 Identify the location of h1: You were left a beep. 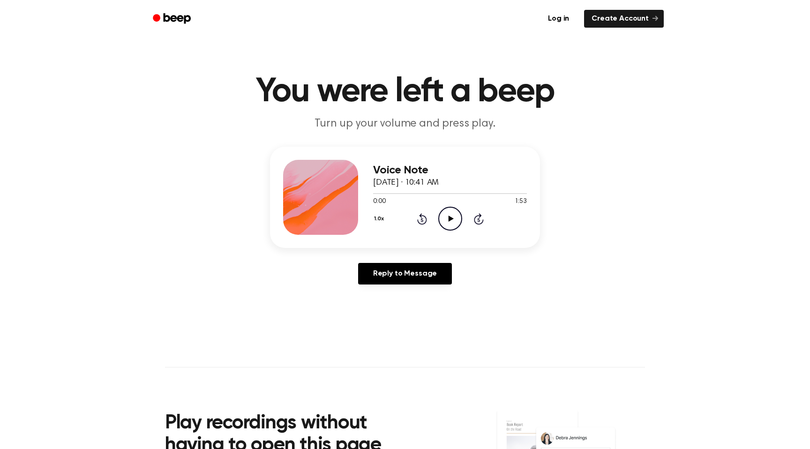
(405, 92).